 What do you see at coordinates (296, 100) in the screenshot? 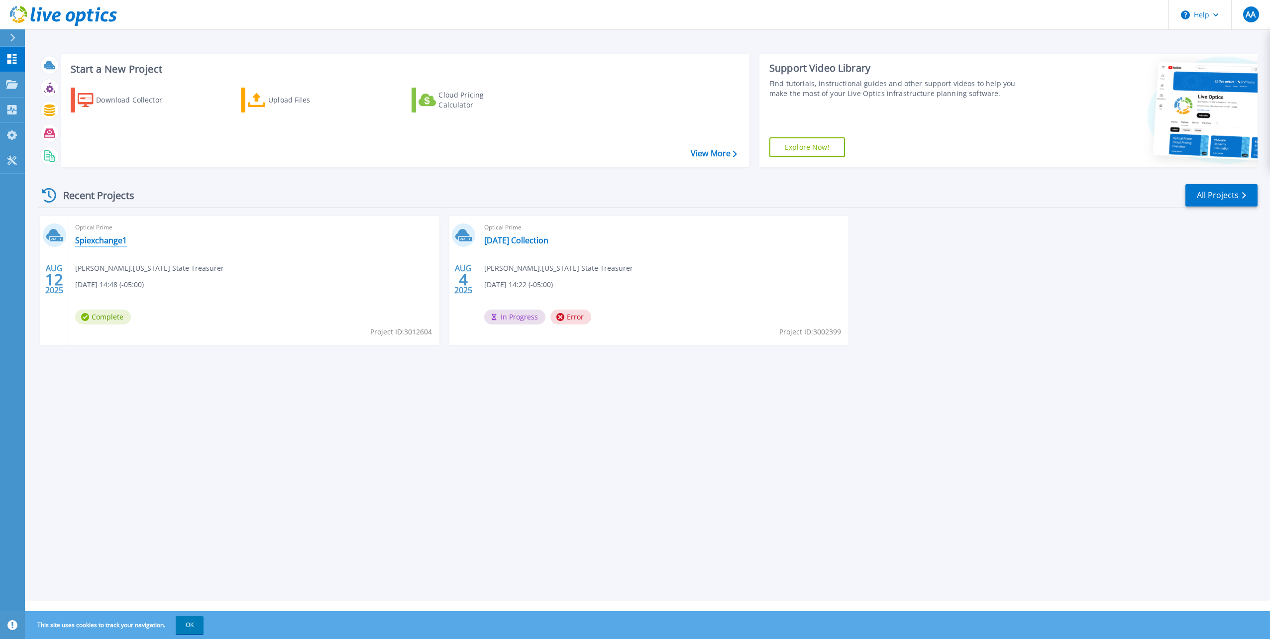
I see `a: Upload Files` at bounding box center [296, 100].